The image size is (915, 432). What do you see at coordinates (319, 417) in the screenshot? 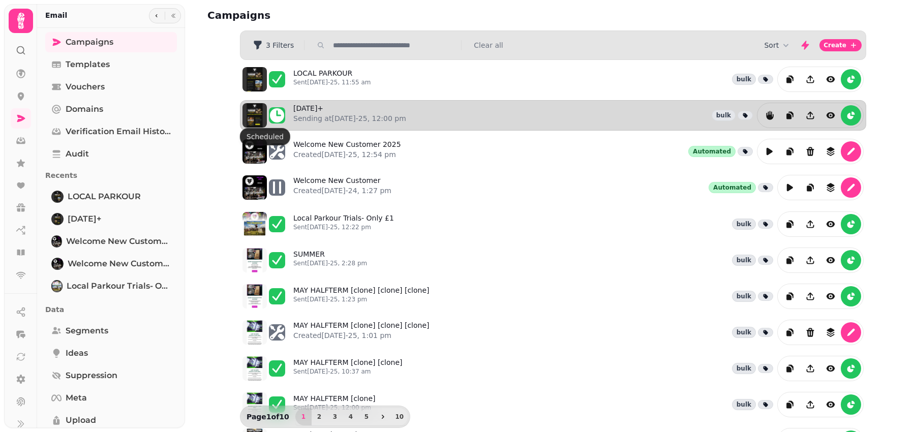
I see `span: 2` at bounding box center [319, 417].